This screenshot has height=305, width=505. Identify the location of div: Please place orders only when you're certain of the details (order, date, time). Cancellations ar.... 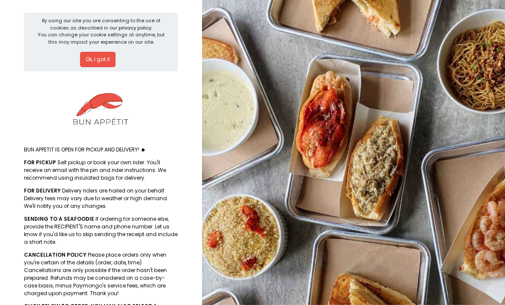
(101, 274).